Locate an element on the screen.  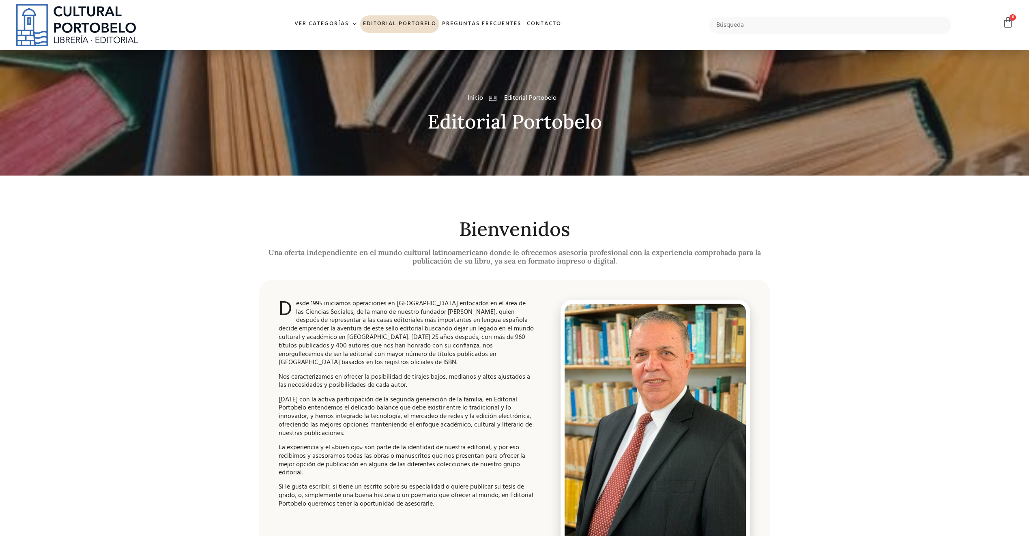
span: 0 is located at coordinates (1013, 17).